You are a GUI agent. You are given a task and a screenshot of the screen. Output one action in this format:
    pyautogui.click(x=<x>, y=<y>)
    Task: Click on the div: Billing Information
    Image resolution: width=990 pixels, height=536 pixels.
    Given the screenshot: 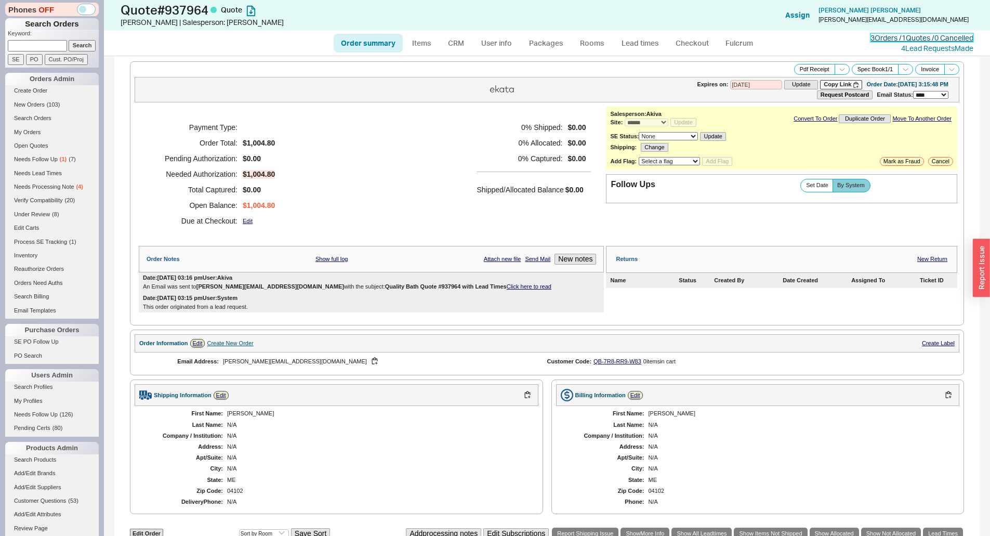 What is the action you would take?
    pyautogui.click(x=600, y=395)
    